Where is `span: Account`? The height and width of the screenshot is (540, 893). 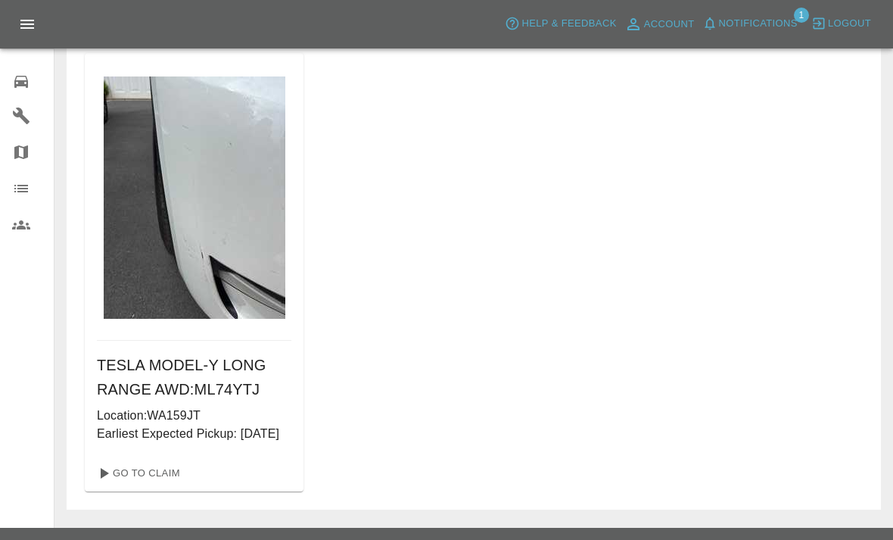 span: Account is located at coordinates (669, 24).